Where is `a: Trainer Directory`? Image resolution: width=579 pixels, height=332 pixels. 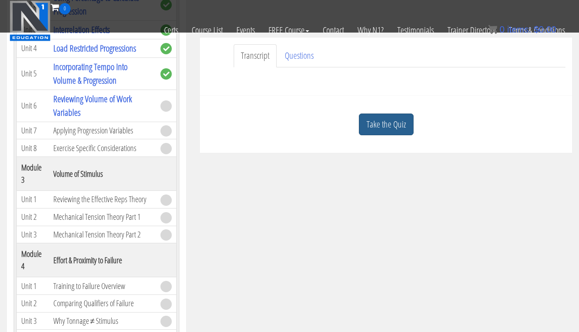
a: Trainer Directory is located at coordinates (471, 30).